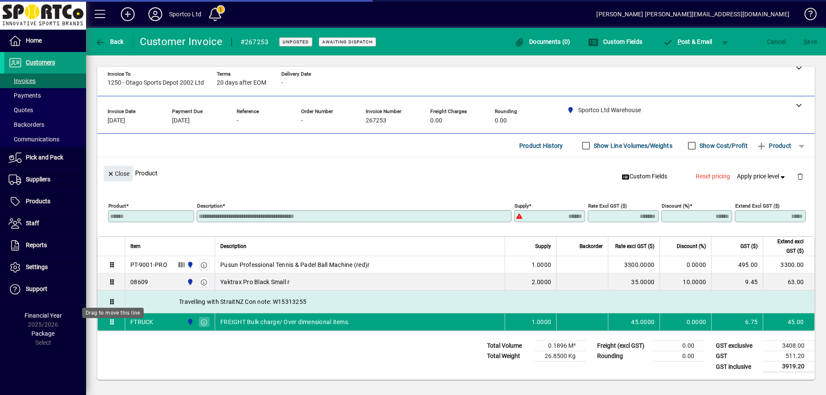 This screenshot has height=395, width=826. Describe the element at coordinates (692, 247) in the screenshot. I see `span: Discount (%)` at that location.